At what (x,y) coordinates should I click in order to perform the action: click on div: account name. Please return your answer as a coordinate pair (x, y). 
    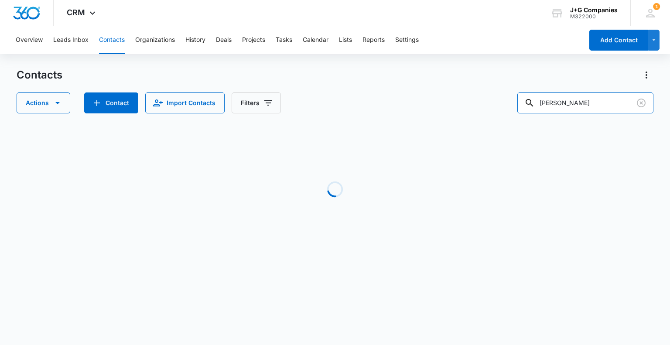
    Looking at the image, I should click on (593, 10).